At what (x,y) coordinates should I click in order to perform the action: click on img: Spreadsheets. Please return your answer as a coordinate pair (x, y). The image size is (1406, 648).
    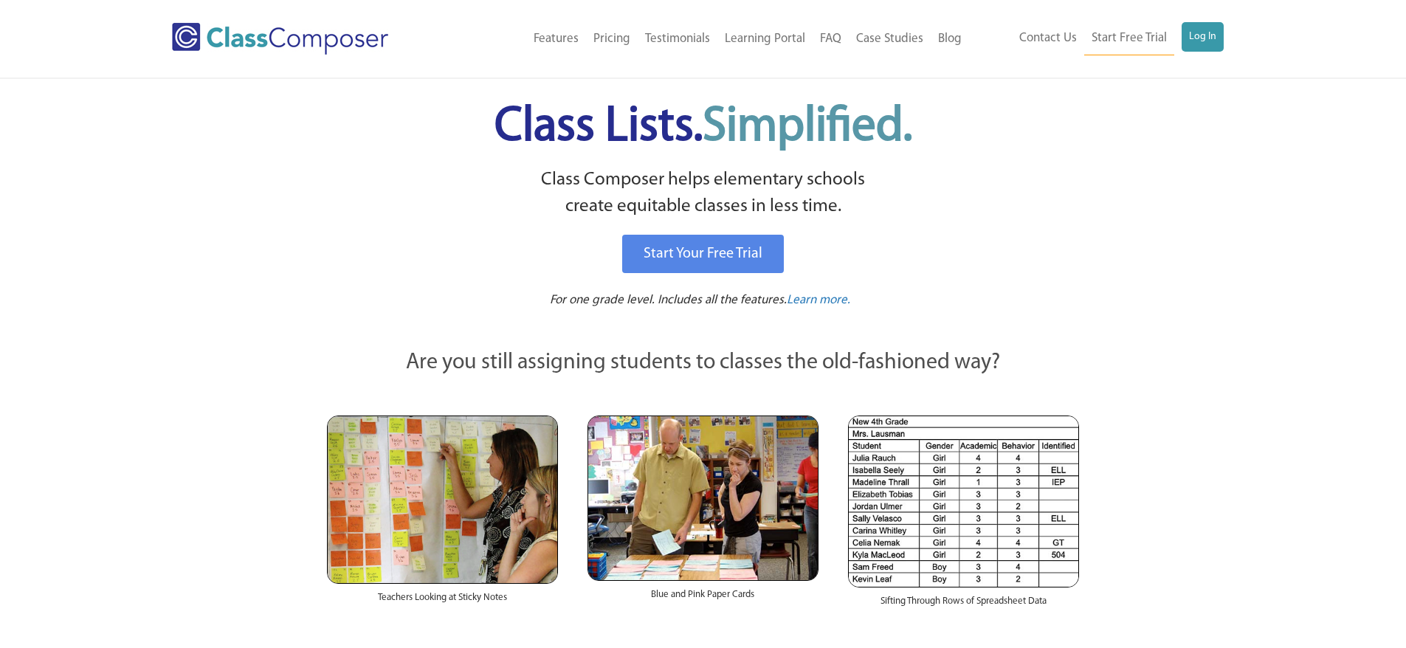
    Looking at the image, I should click on (963, 501).